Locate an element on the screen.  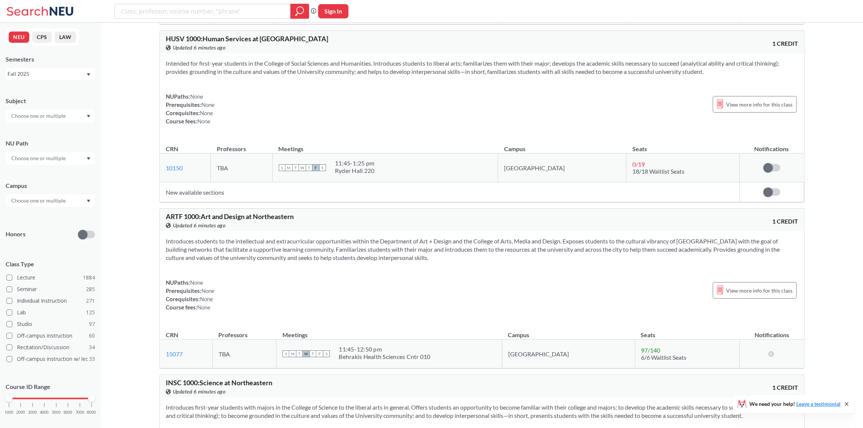
label: Off-campus instruction is located at coordinates (51, 336).